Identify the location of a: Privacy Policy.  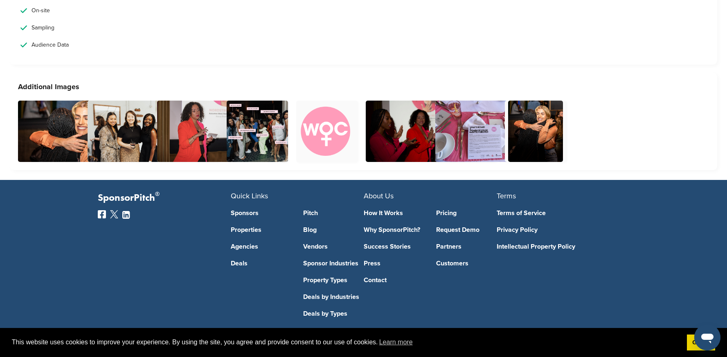
(557, 230).